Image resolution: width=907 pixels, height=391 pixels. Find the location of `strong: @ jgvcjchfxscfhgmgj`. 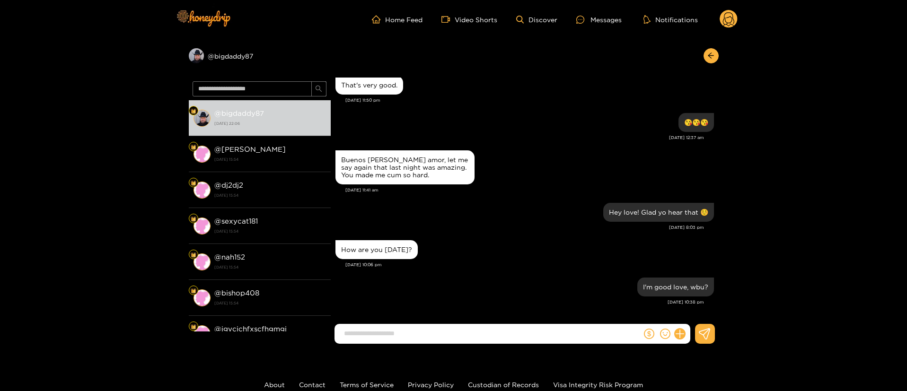

strong: @ jgvcjchfxscfhgmgj is located at coordinates (250, 329).